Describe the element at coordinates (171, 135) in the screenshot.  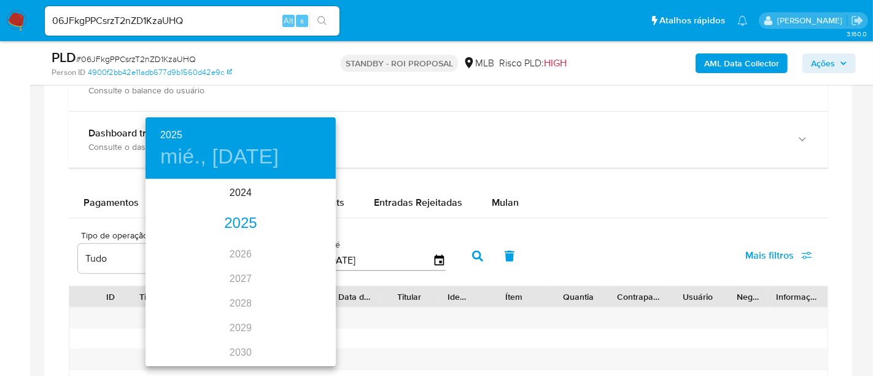
I see `h6: 2025` at that location.